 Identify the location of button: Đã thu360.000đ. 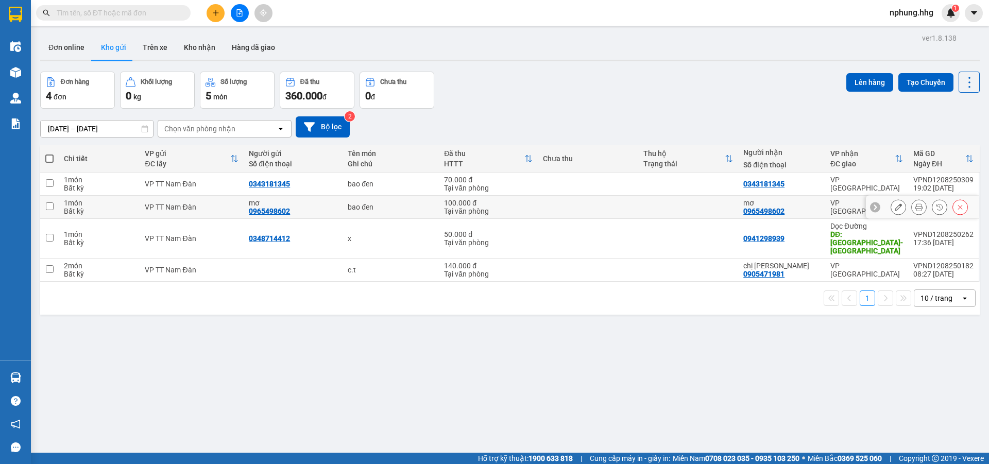
(317, 90).